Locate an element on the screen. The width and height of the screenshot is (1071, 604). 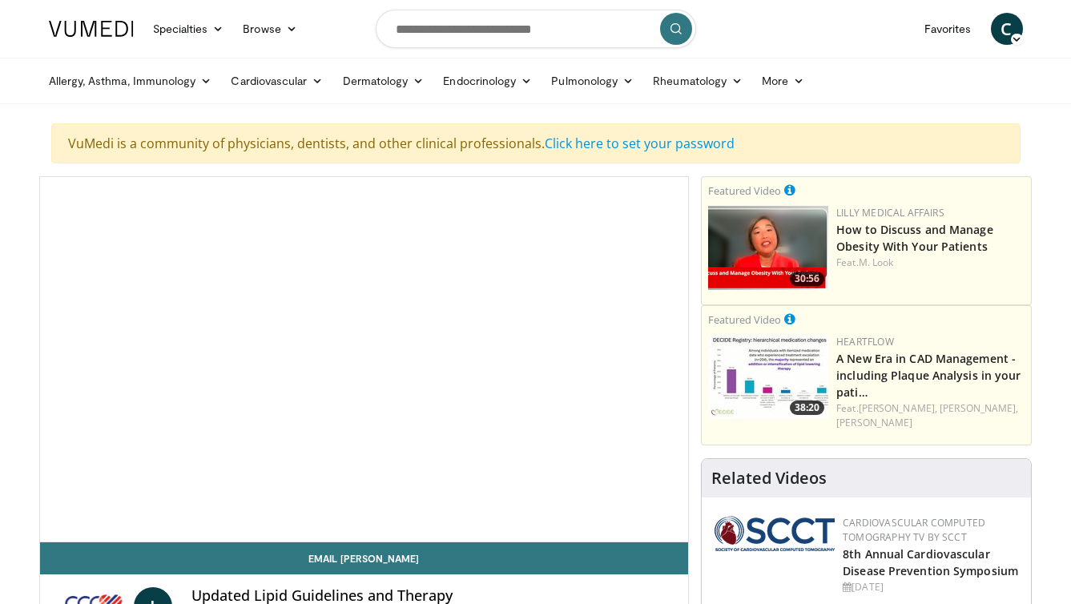
a: Rheumatology is located at coordinates (698, 81).